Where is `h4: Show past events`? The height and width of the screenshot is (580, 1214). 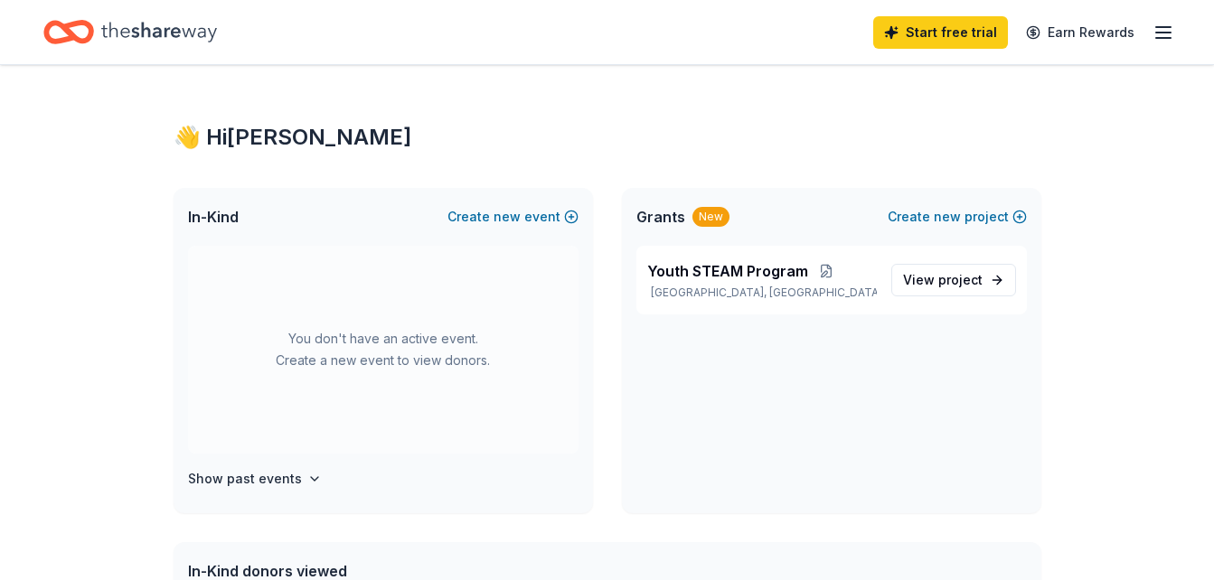 h4: Show past events is located at coordinates (245, 479).